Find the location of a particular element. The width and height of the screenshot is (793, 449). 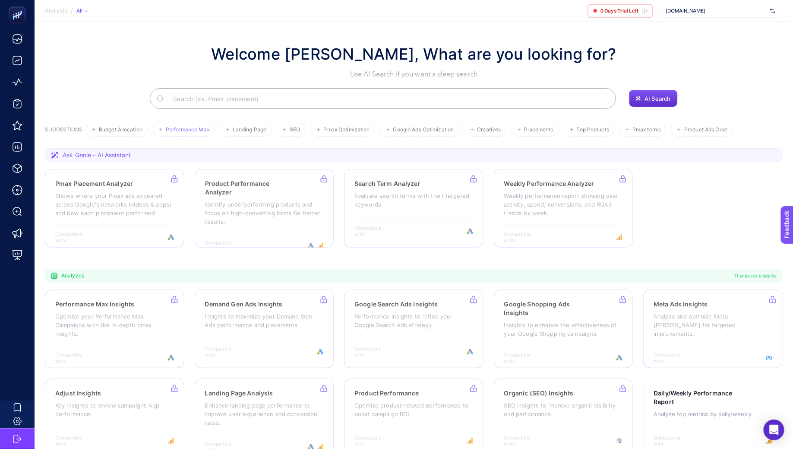

a: Demand Gen Ads InsightsInsights to maximize your Demand Gen Ads performance and placements.Compat... is located at coordinates (264, 329).